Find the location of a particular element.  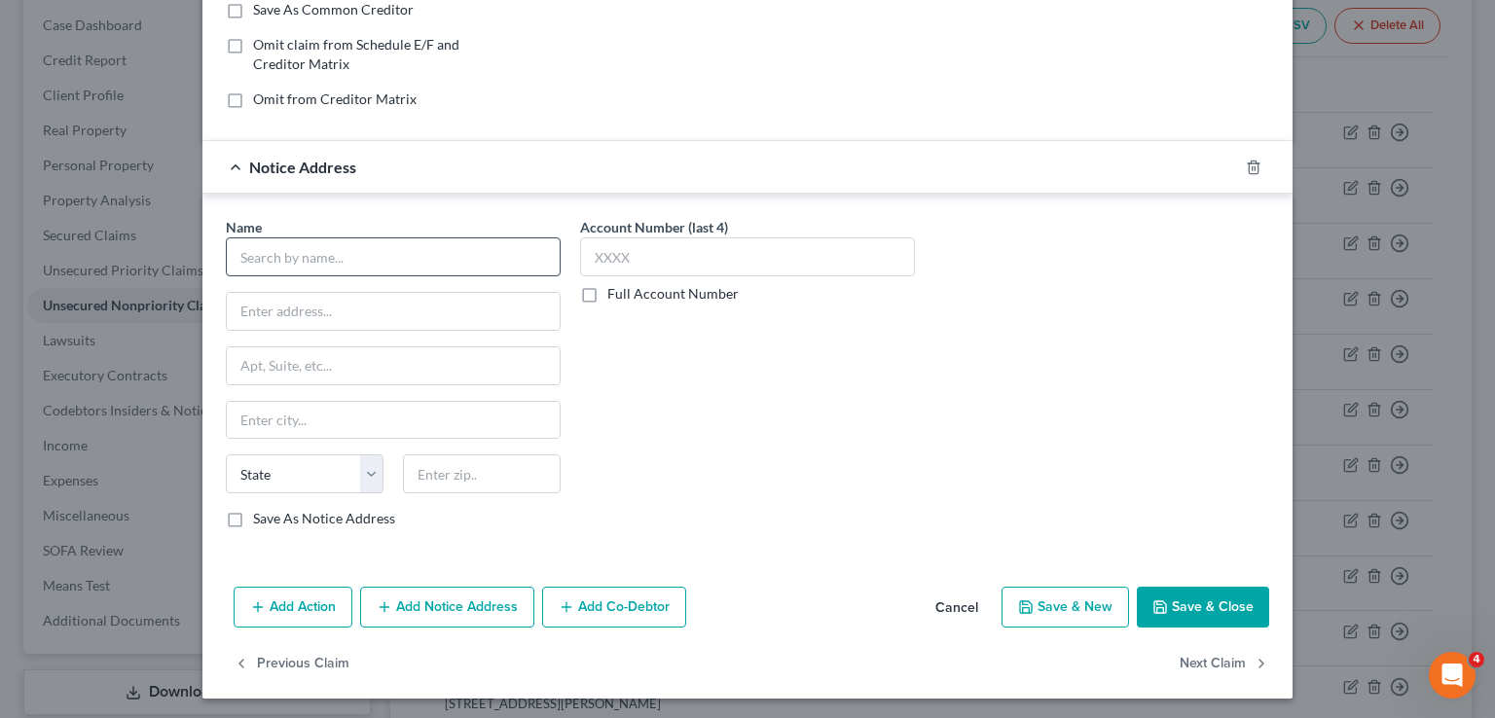

span: Omit claim from Schedule E/F and Creditor Matrix is located at coordinates (356, 54).